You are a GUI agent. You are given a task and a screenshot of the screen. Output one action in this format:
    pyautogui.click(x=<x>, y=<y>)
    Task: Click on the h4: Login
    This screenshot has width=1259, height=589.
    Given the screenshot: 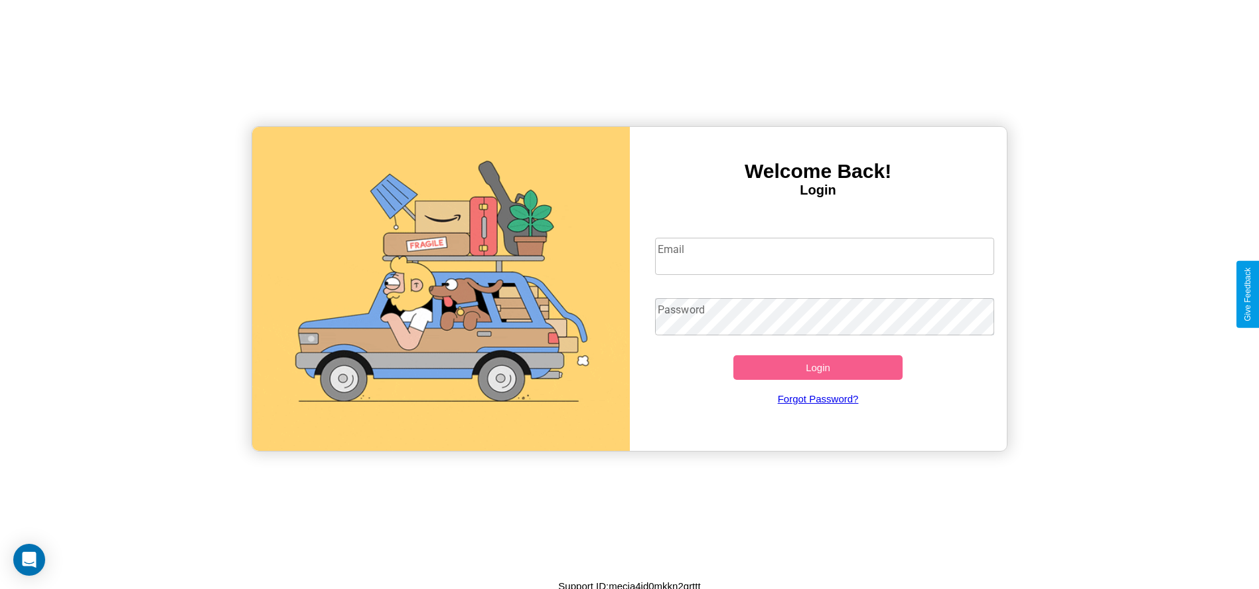 What is the action you would take?
    pyautogui.click(x=818, y=190)
    